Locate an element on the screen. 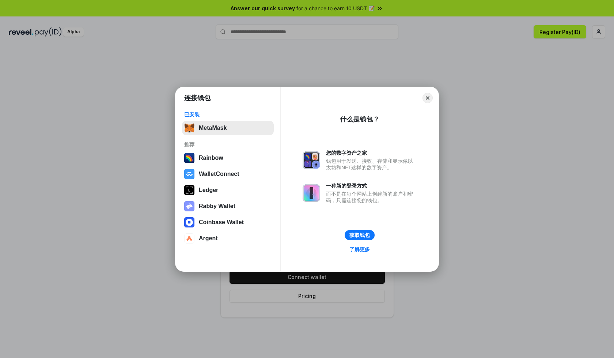 The width and height of the screenshot is (614, 358). div: 而不是在每个网站上创建新的账户和密码，只需连接您的钱包。 is located at coordinates (371, 197).